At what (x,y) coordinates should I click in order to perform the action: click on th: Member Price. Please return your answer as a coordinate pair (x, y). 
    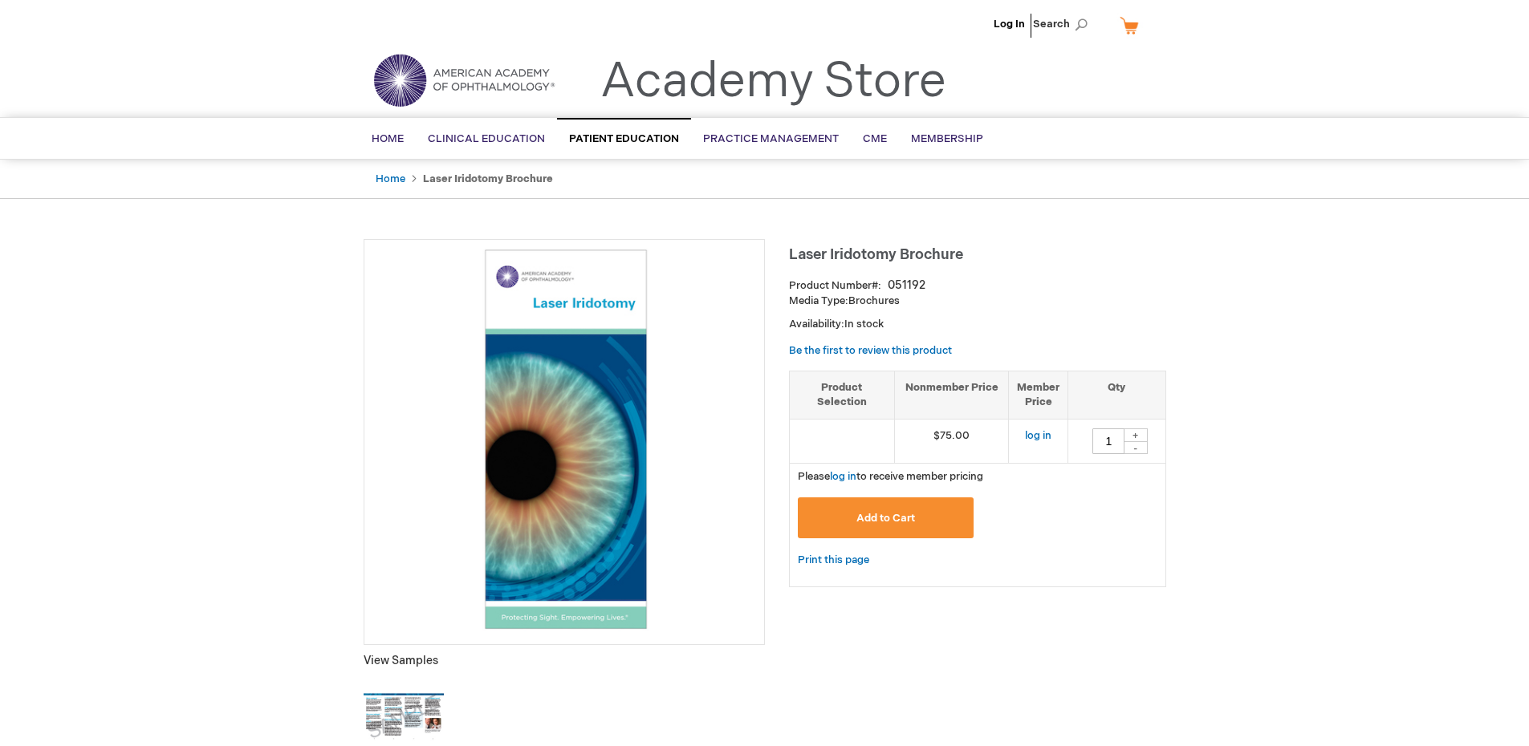
    Looking at the image, I should click on (1038, 395).